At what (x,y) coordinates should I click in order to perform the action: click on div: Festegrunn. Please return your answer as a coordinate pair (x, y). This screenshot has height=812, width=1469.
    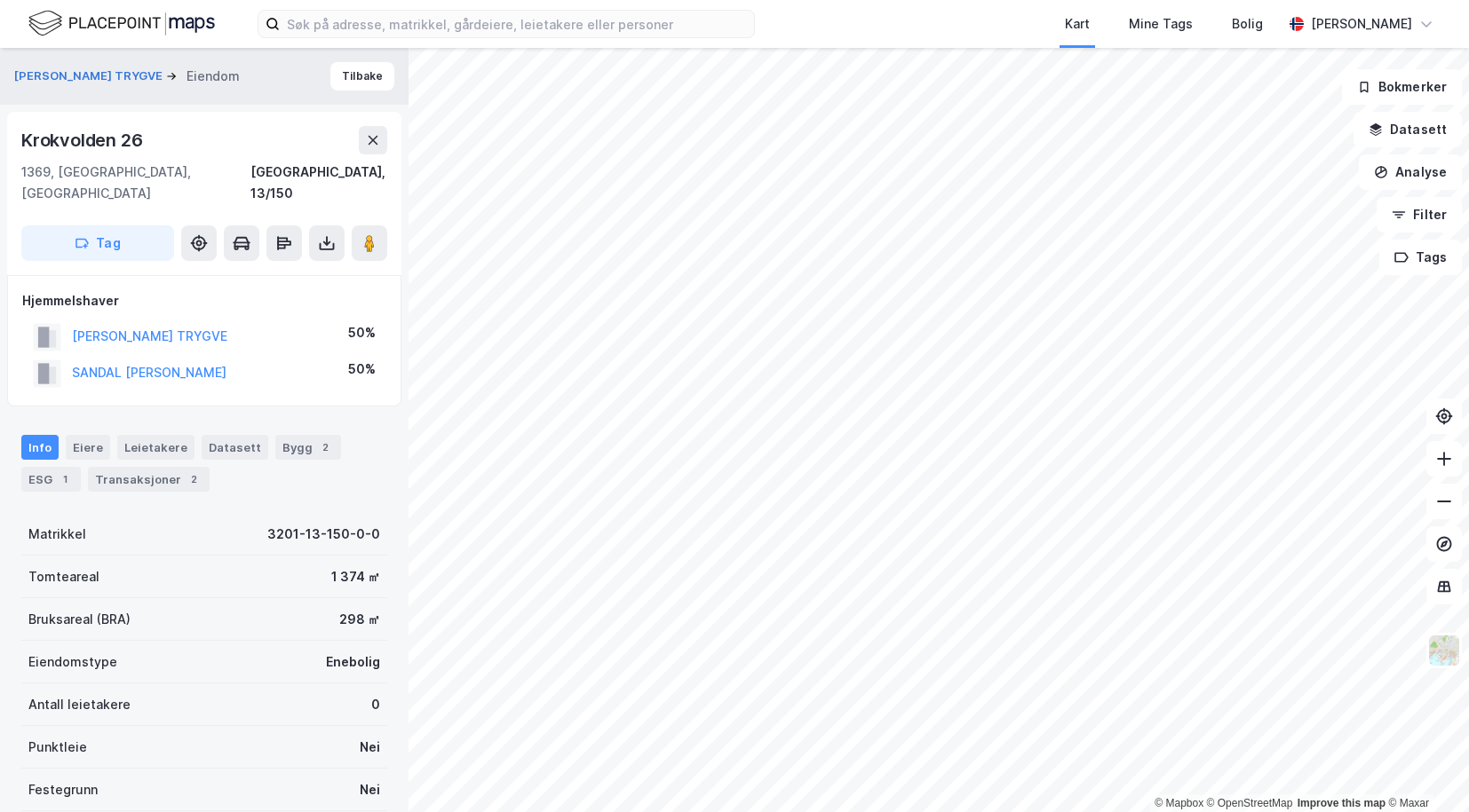
    Looking at the image, I should click on (64, 790).